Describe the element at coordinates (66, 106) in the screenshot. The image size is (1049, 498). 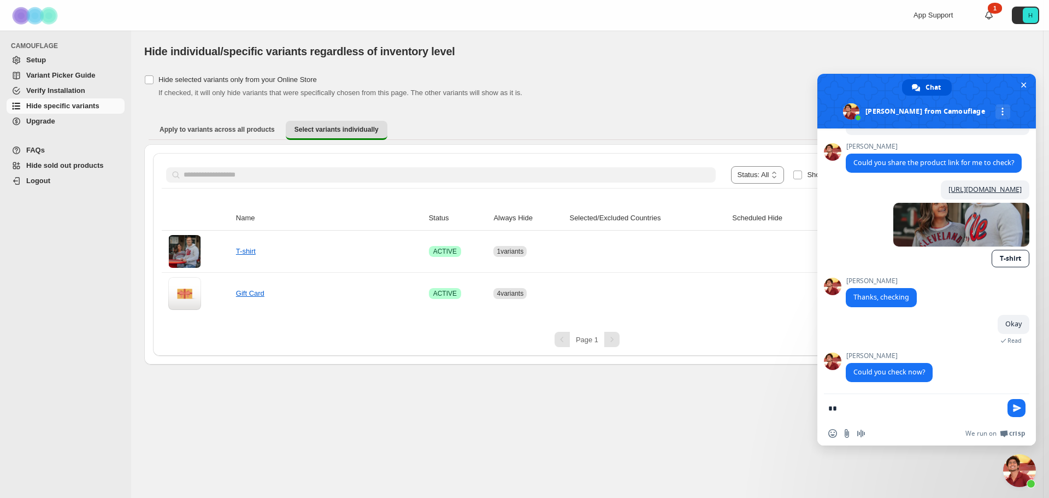
I see `a: Hide specific variants` at that location.